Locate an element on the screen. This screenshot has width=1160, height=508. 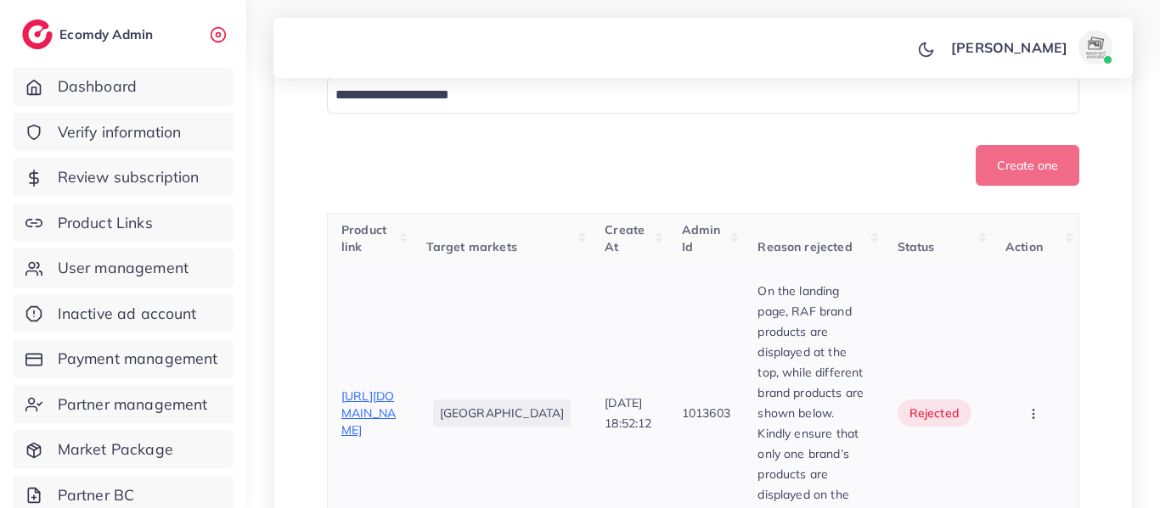
h2: Ecomdy Admin is located at coordinates (108, 34).